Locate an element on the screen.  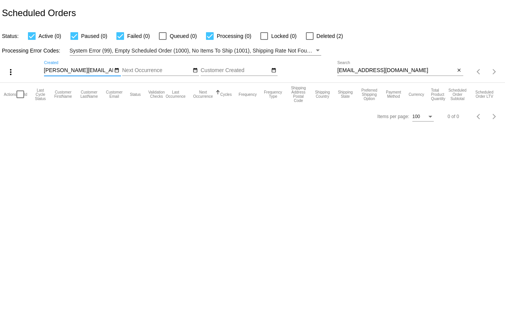
input: Created is located at coordinates (78, 70).